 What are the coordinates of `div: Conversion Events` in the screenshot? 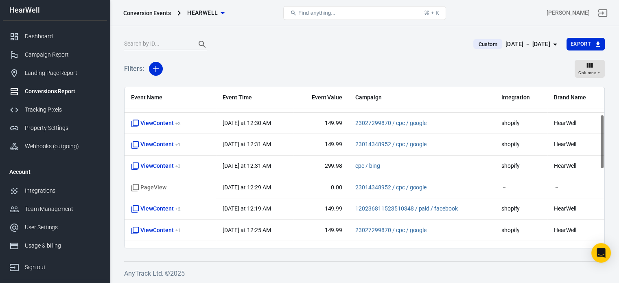 It's located at (147, 13).